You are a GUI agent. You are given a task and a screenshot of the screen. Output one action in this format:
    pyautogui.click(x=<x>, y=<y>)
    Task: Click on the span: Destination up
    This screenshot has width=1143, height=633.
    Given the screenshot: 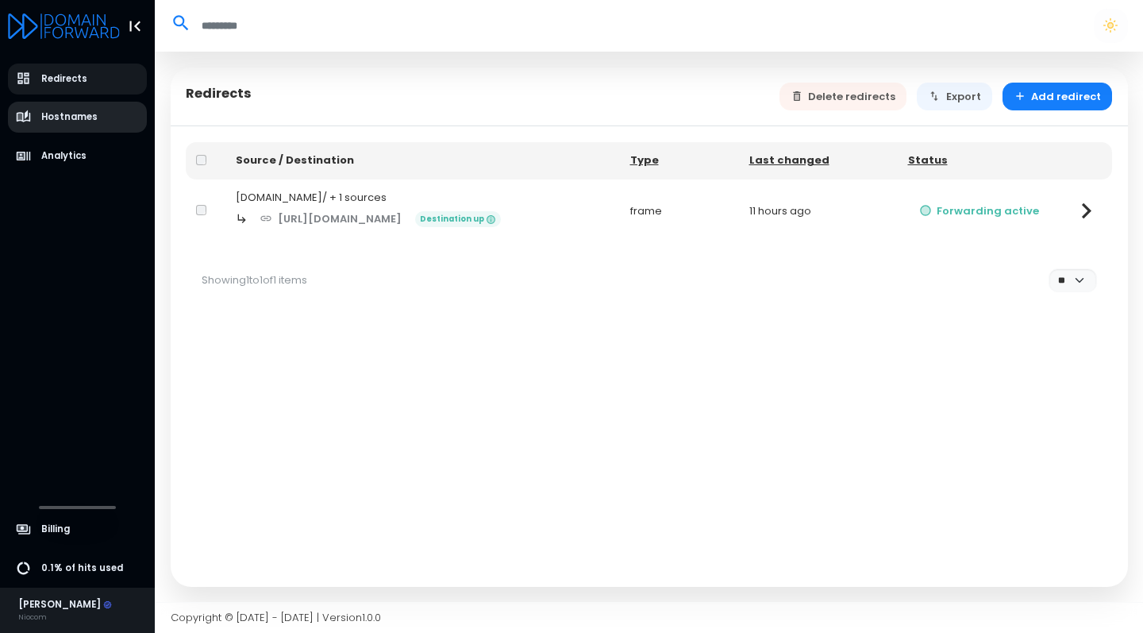 What is the action you would take?
    pyautogui.click(x=458, y=219)
    